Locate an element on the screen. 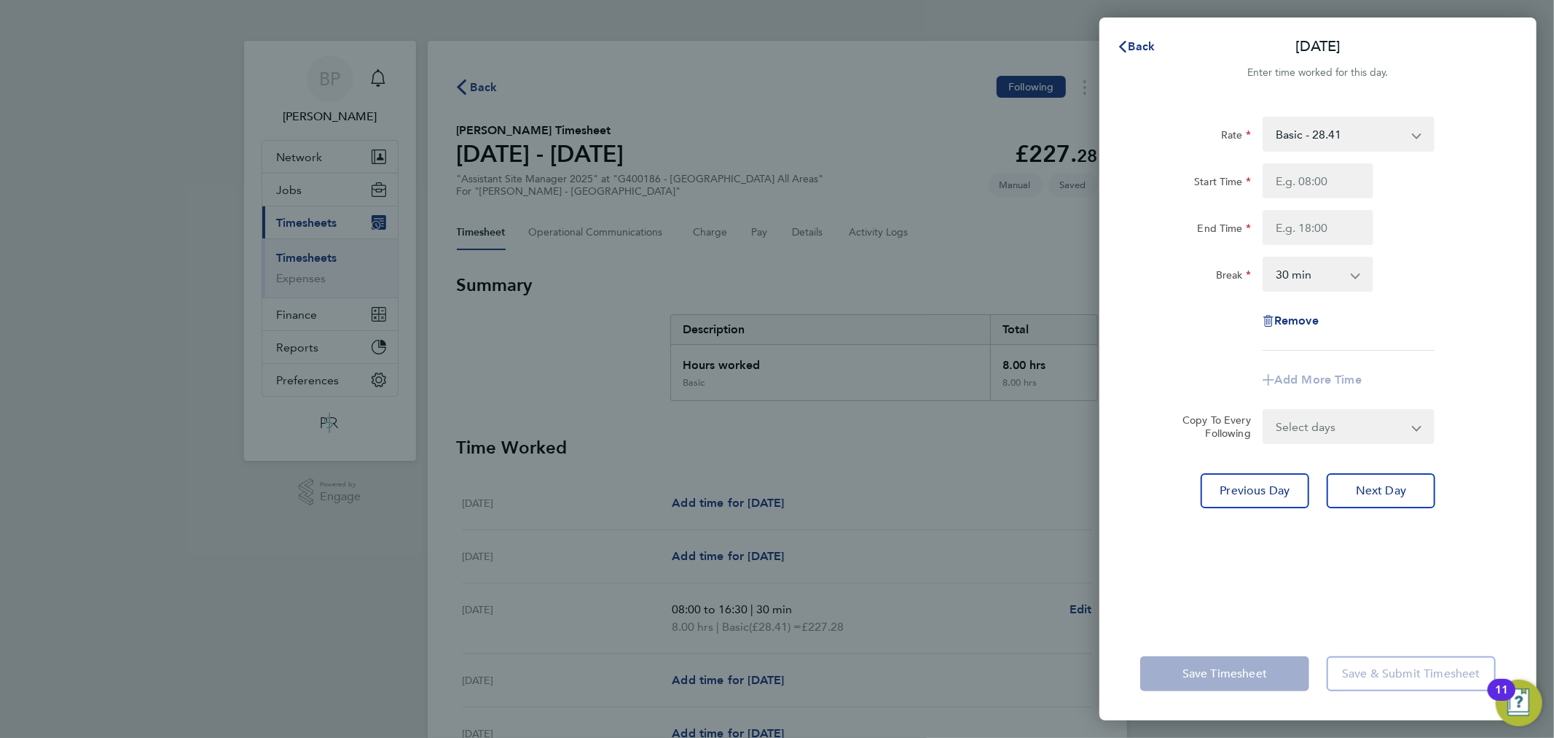 The height and width of the screenshot is (738, 1554). input: E.g. 18:00 is located at coordinates (1318, 227).